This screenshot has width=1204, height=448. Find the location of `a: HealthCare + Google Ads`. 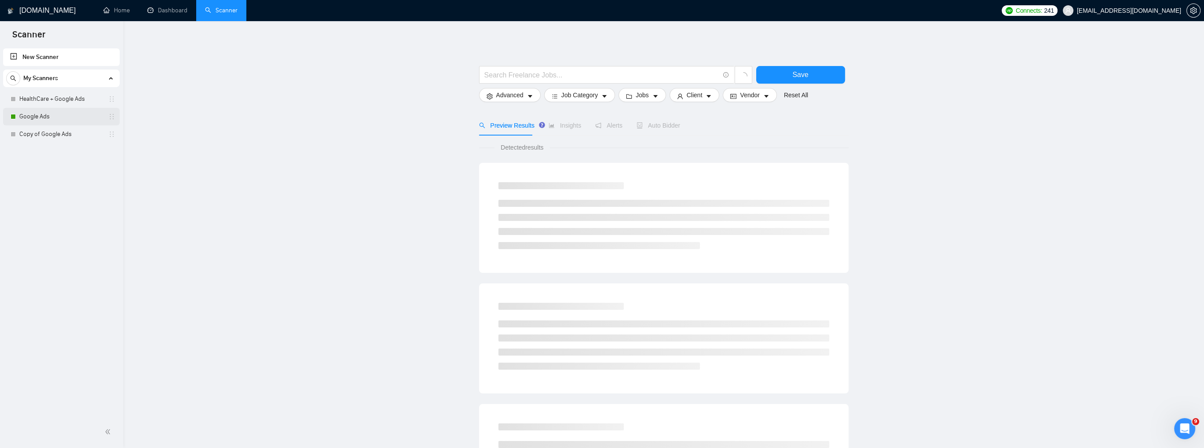

a: HealthCare + Google Ads is located at coordinates (61, 99).